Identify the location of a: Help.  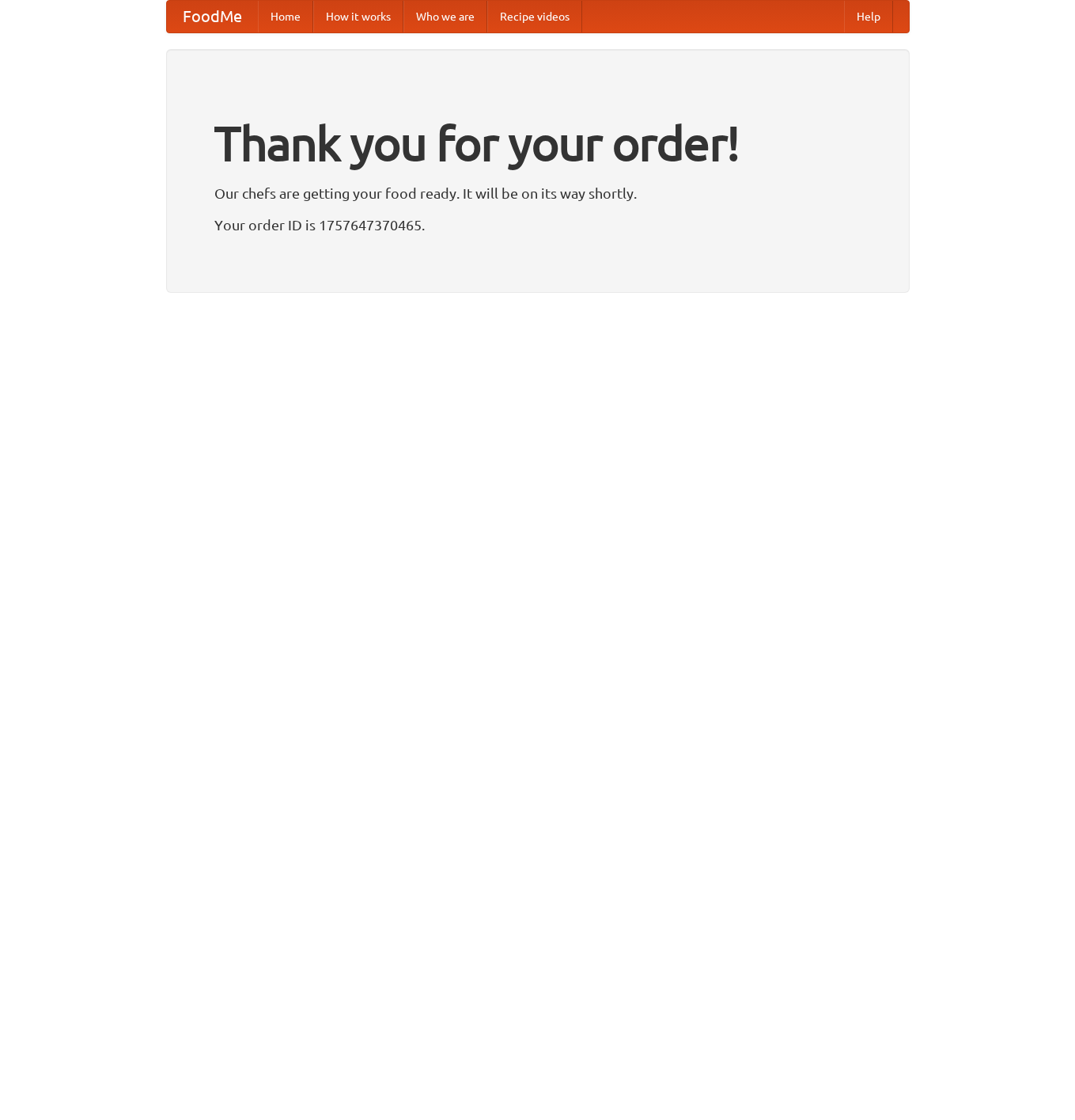
(868, 17).